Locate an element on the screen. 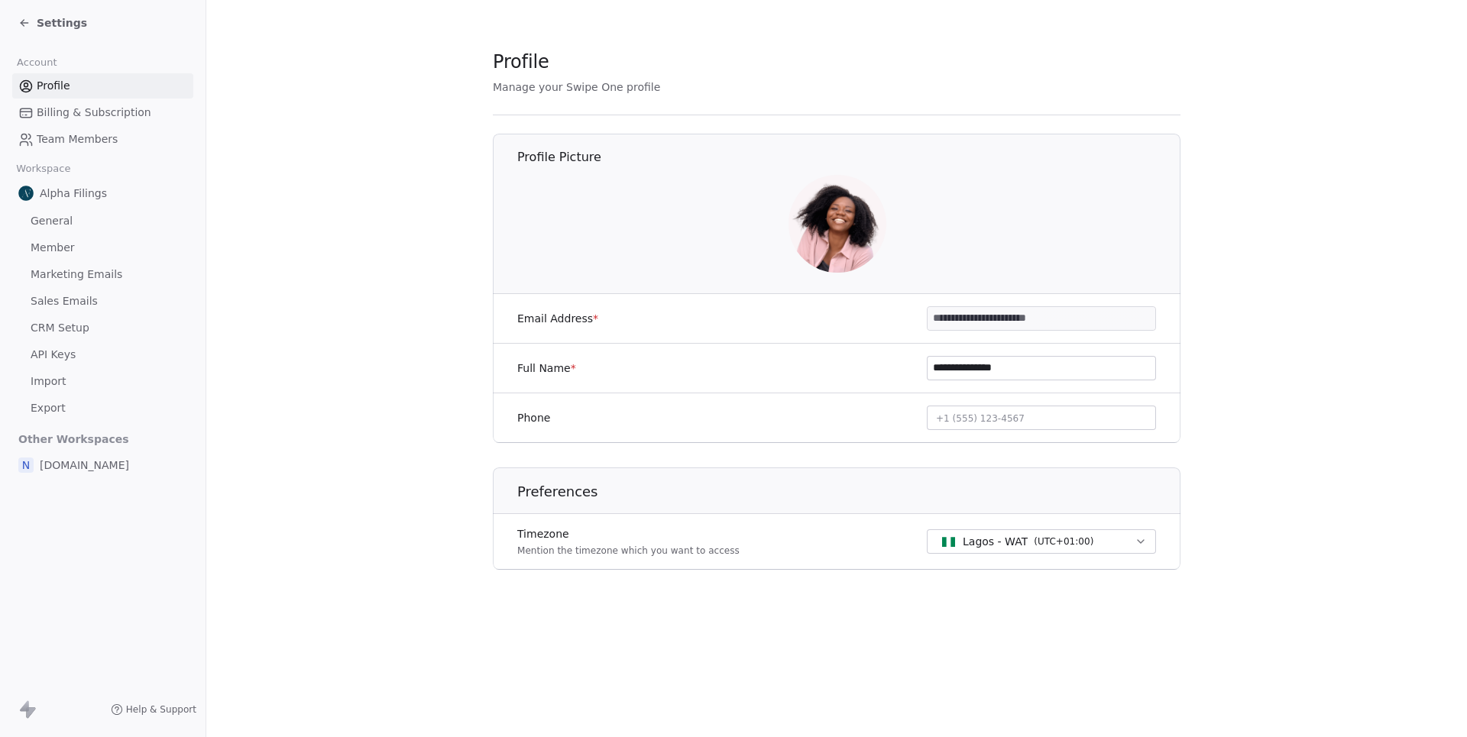 This screenshot has height=737, width=1467. button: +1 (555) 123-4567 is located at coordinates (1041, 418).